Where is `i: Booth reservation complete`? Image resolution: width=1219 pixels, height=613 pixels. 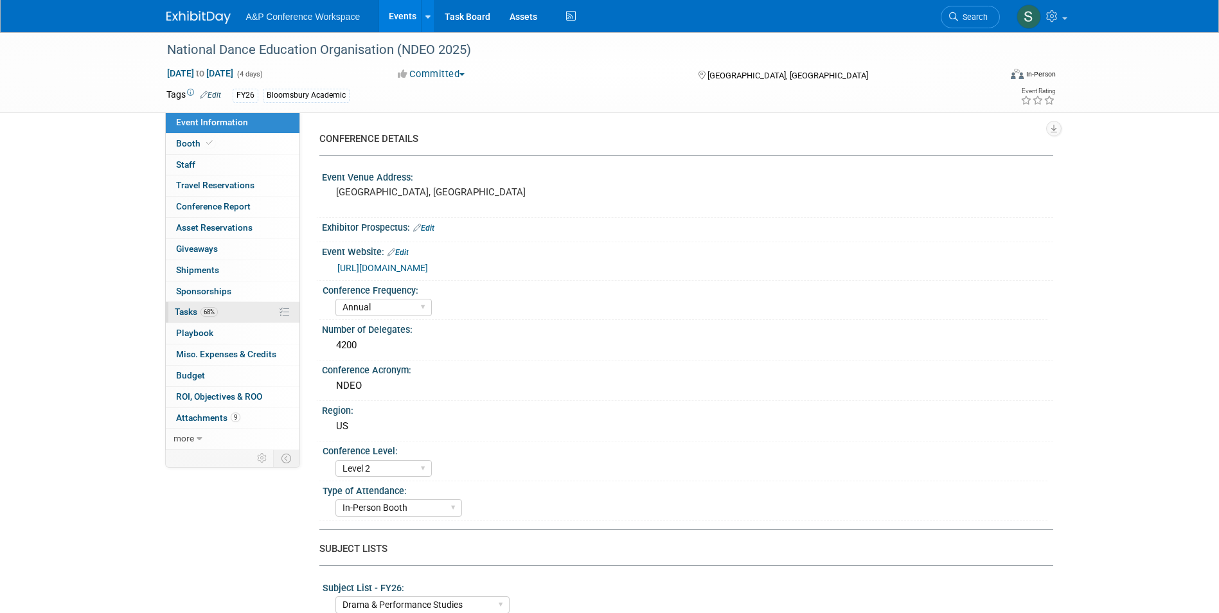
i: Booth reservation complete is located at coordinates (209, 143).